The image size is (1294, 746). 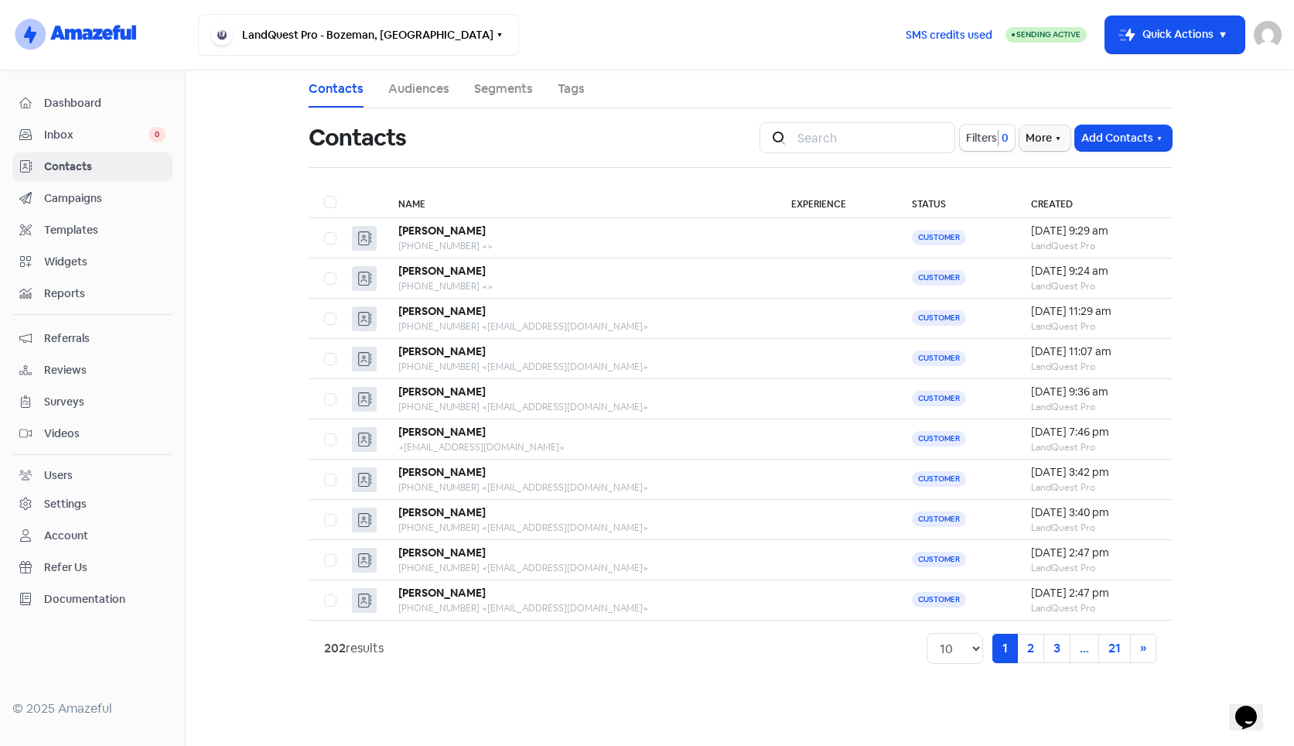 I want to click on div: results, so click(x=354, y=648).